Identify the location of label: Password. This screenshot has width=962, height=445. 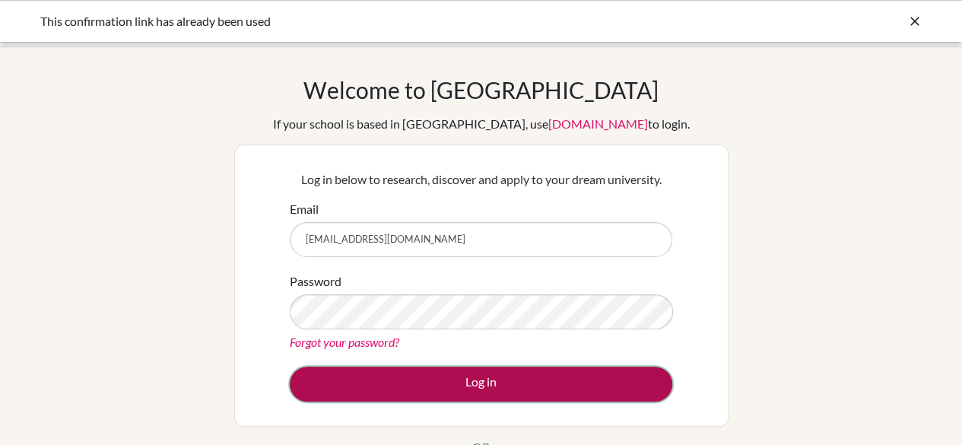
(316, 281).